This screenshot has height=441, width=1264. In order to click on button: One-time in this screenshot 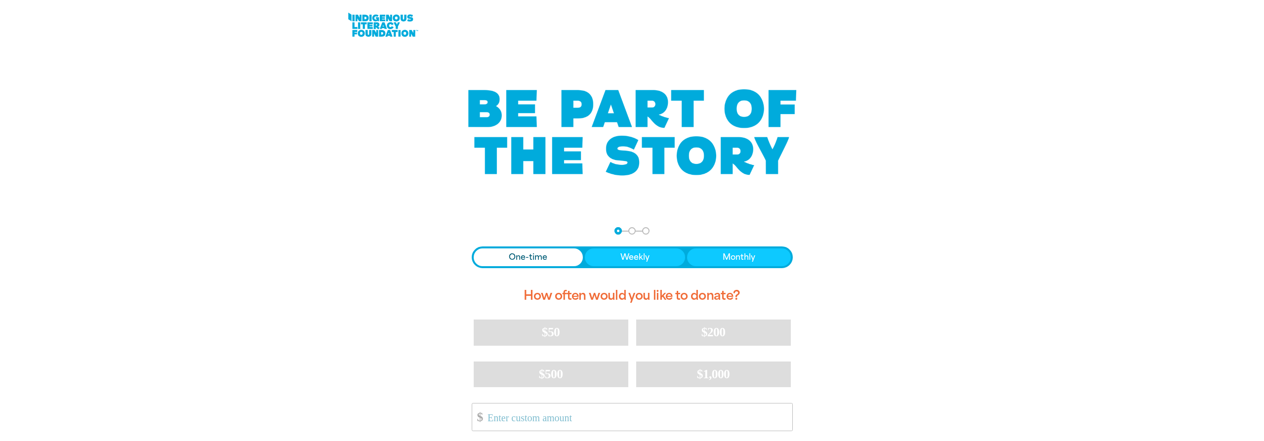, I will do `click(529, 257)`.